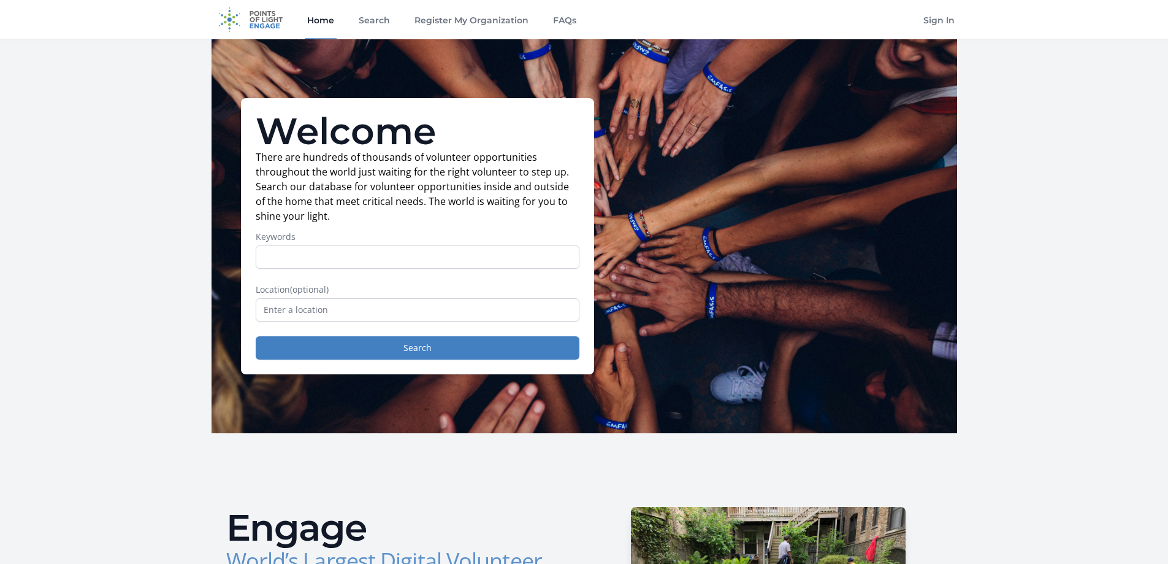  What do you see at coordinates (418, 186) in the screenshot?
I see `p: There are hundreds of thousands of volunteer opportunities throughout the world just waiting for ...` at bounding box center [418, 186].